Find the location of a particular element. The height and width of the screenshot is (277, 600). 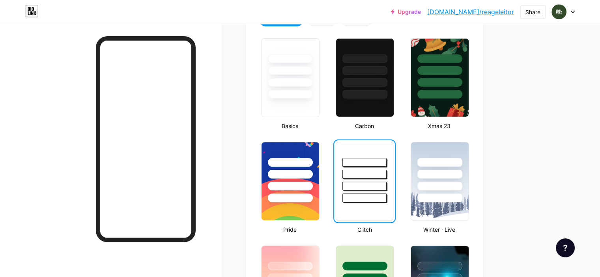

div: Carbon is located at coordinates (364, 126).